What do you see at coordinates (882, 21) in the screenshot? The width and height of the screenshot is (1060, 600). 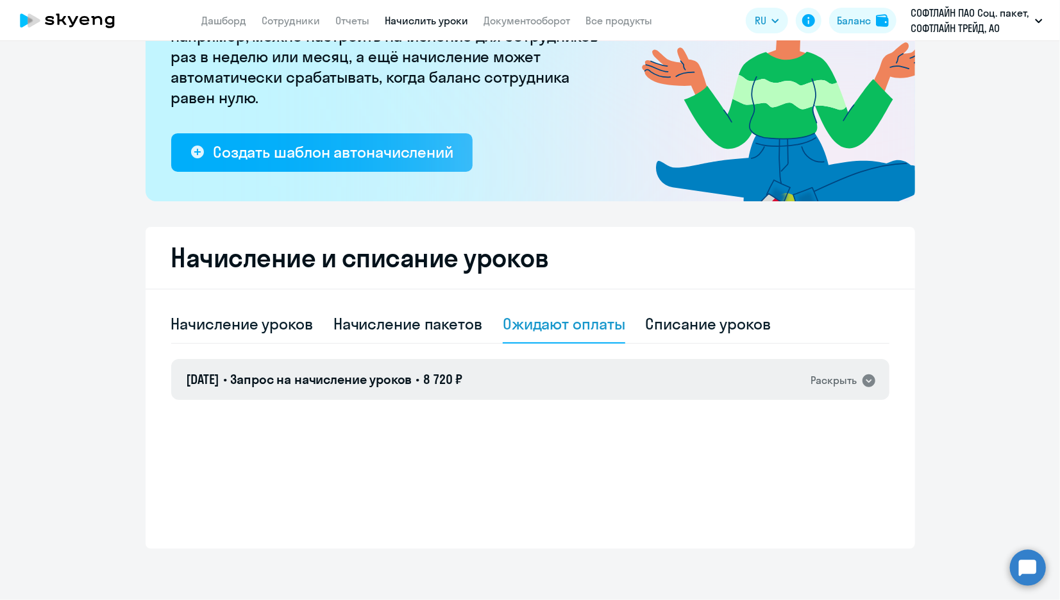 I see `img: balance` at bounding box center [882, 21].